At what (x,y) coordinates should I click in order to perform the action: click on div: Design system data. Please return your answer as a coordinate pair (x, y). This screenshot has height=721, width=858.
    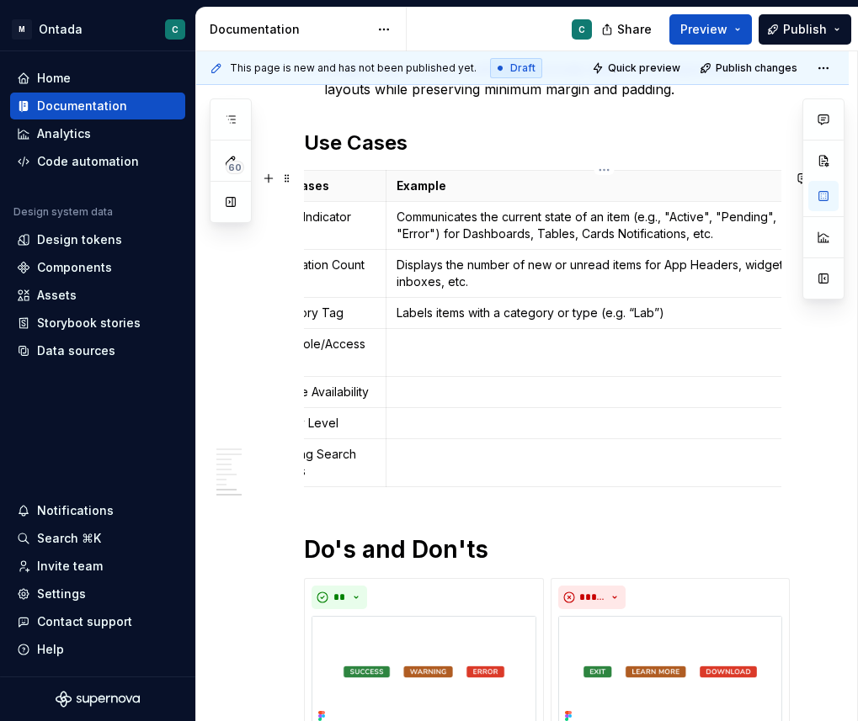
    Looking at the image, I should click on (63, 212).